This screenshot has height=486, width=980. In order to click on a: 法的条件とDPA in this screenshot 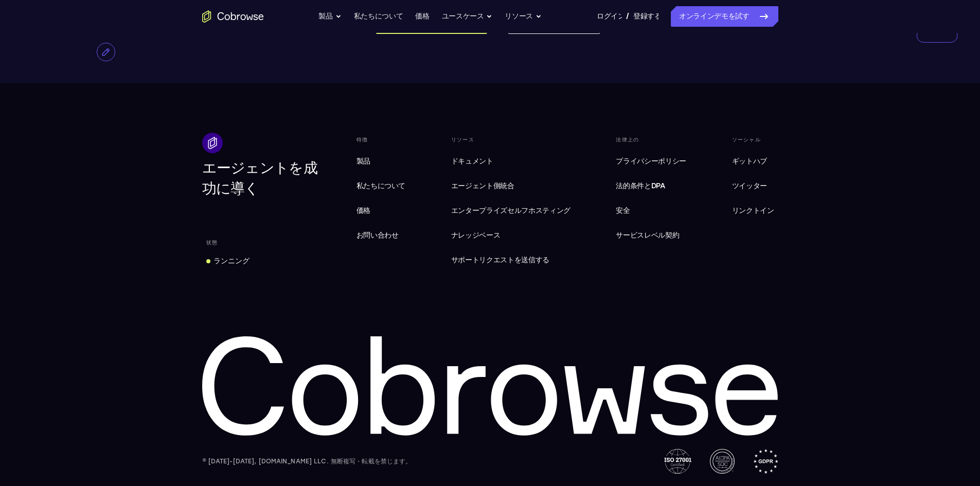, I will do `click(651, 186)`.